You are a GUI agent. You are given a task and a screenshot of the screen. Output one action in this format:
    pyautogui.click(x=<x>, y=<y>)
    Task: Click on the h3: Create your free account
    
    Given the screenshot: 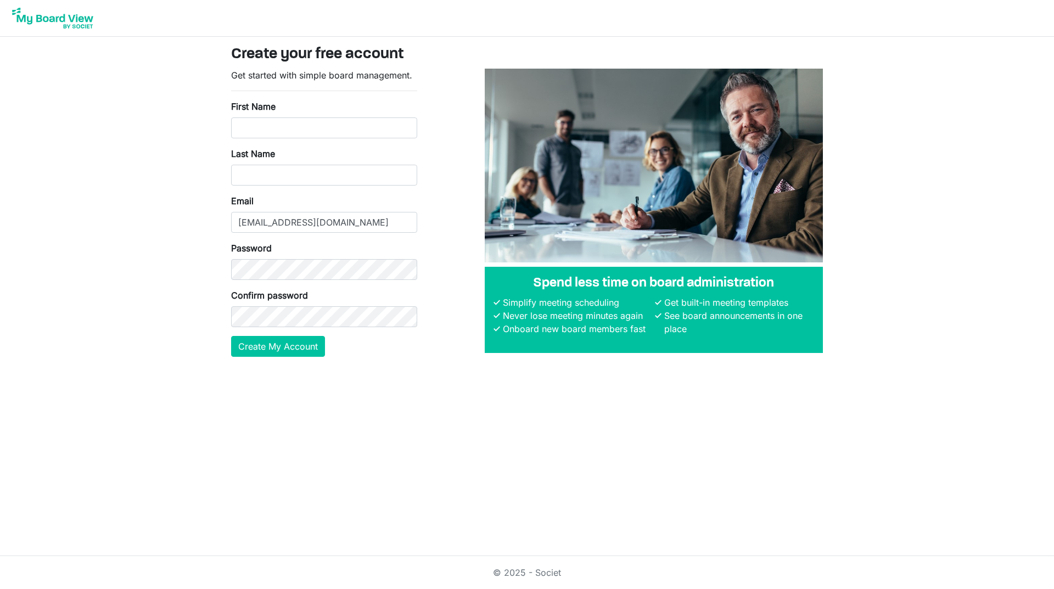 What is the action you would take?
    pyautogui.click(x=527, y=55)
    